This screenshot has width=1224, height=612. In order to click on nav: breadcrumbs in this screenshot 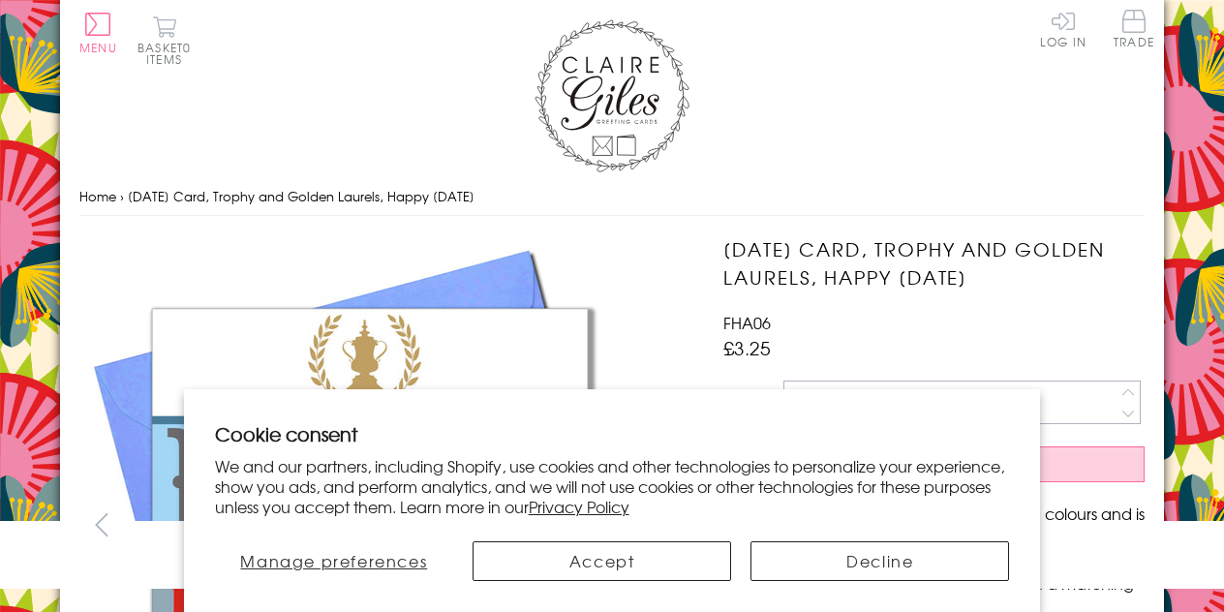, I will do `click(612, 197)`.